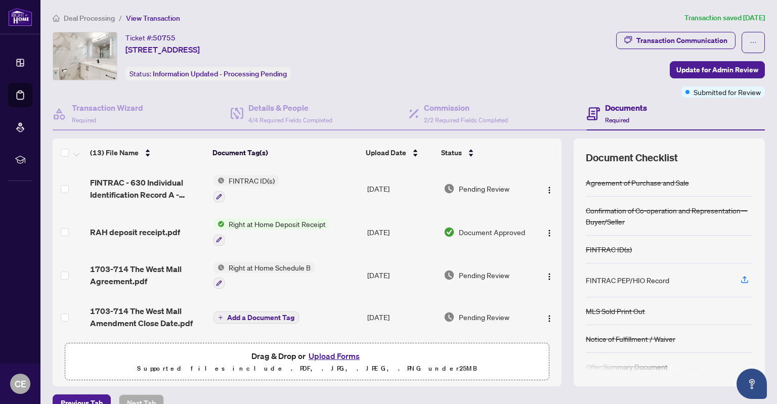 Image resolution: width=777 pixels, height=404 pixels. I want to click on button: Open asap, so click(752, 384).